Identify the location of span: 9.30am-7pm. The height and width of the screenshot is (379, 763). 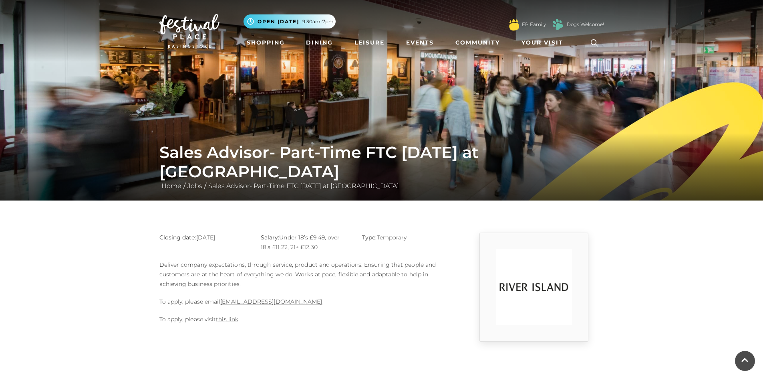
(318, 22).